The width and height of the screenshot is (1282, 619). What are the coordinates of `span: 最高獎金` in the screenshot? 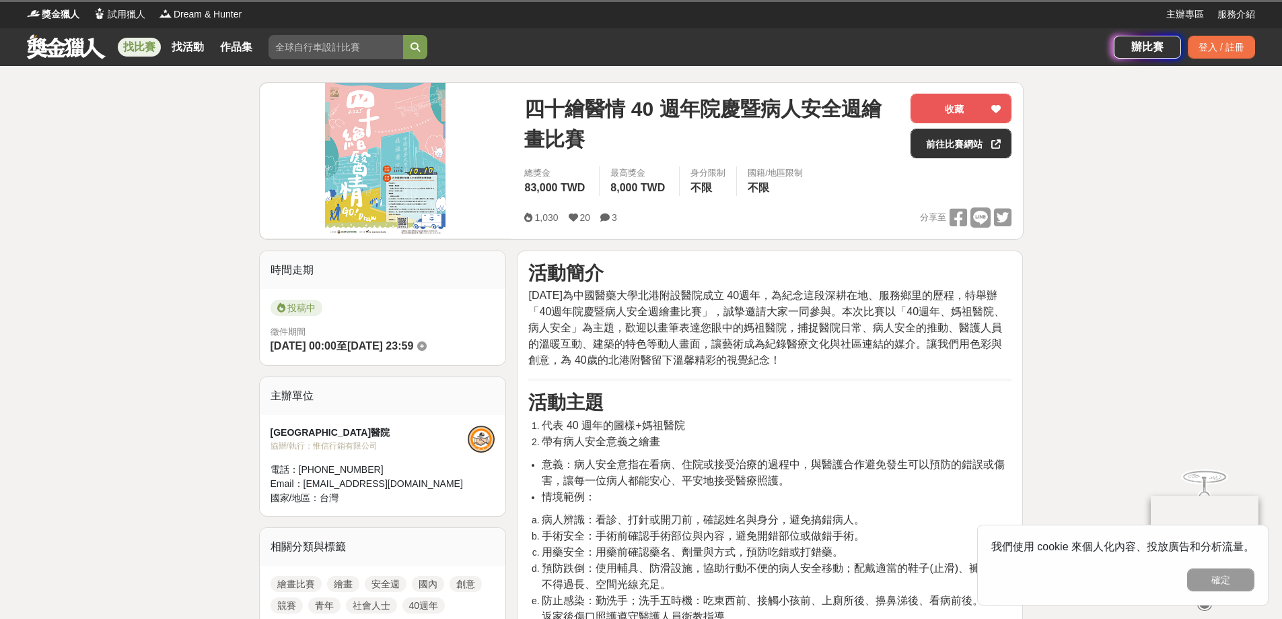 It's located at (639, 173).